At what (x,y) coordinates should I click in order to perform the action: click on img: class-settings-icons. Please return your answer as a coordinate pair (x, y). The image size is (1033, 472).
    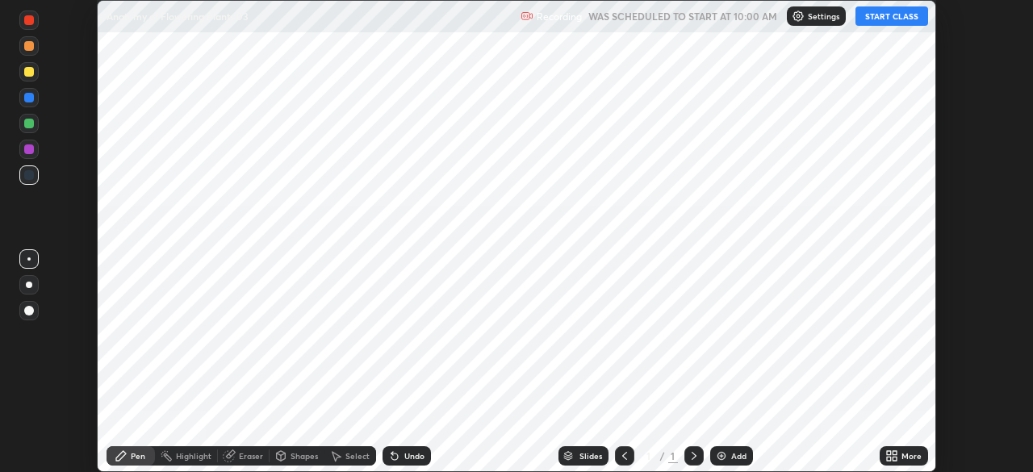
    Looking at the image, I should click on (798, 16).